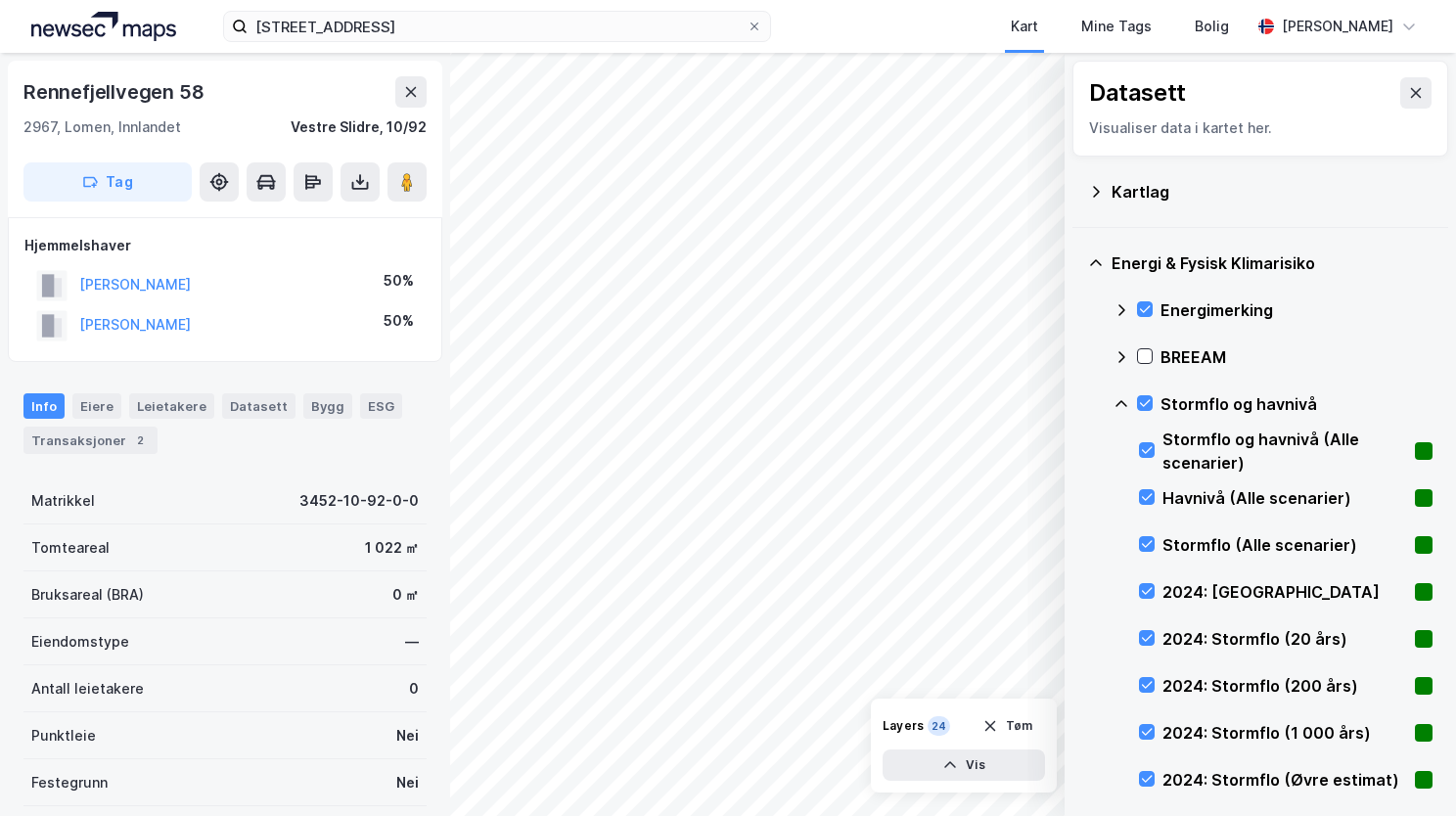  I want to click on div: 2024: Stormflo (20 års), so click(1284, 639).